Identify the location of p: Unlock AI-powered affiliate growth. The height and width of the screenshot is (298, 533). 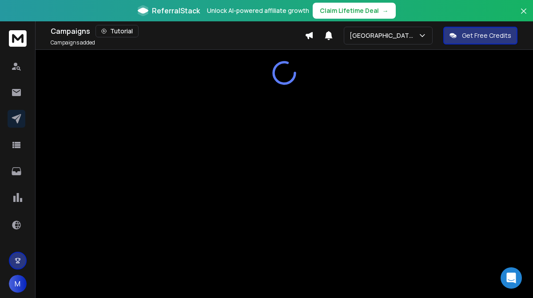
(258, 11).